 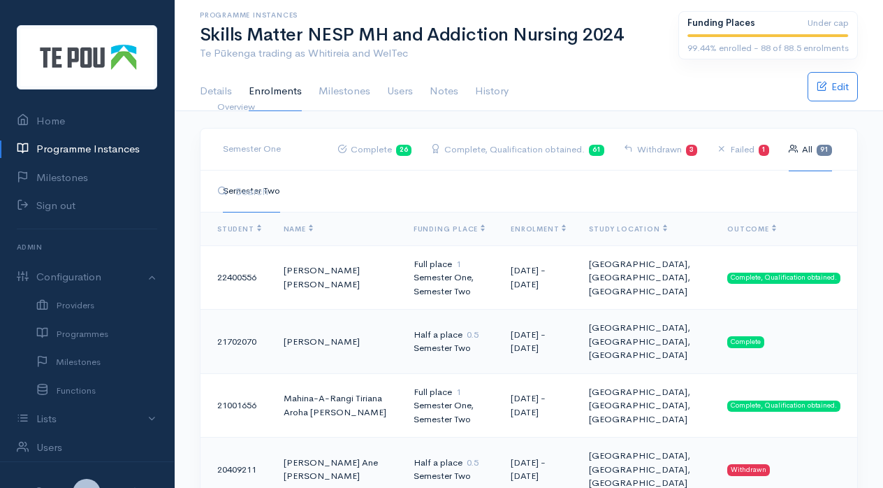 What do you see at coordinates (811, 150) in the screenshot?
I see `a: All91` at bounding box center [811, 150].